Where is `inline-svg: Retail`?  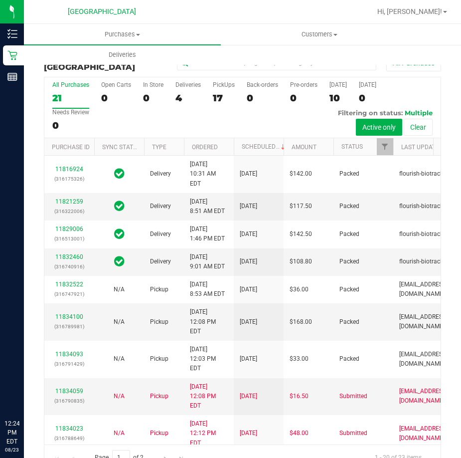 inline-svg: Retail is located at coordinates (12, 55).